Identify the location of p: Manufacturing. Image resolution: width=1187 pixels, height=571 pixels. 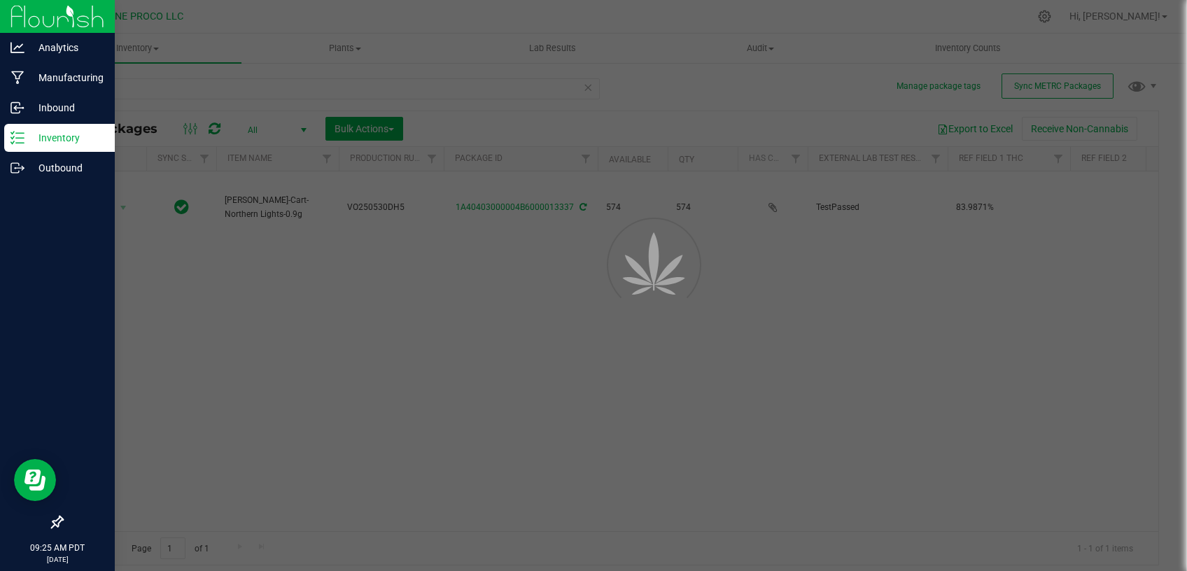
(66, 78).